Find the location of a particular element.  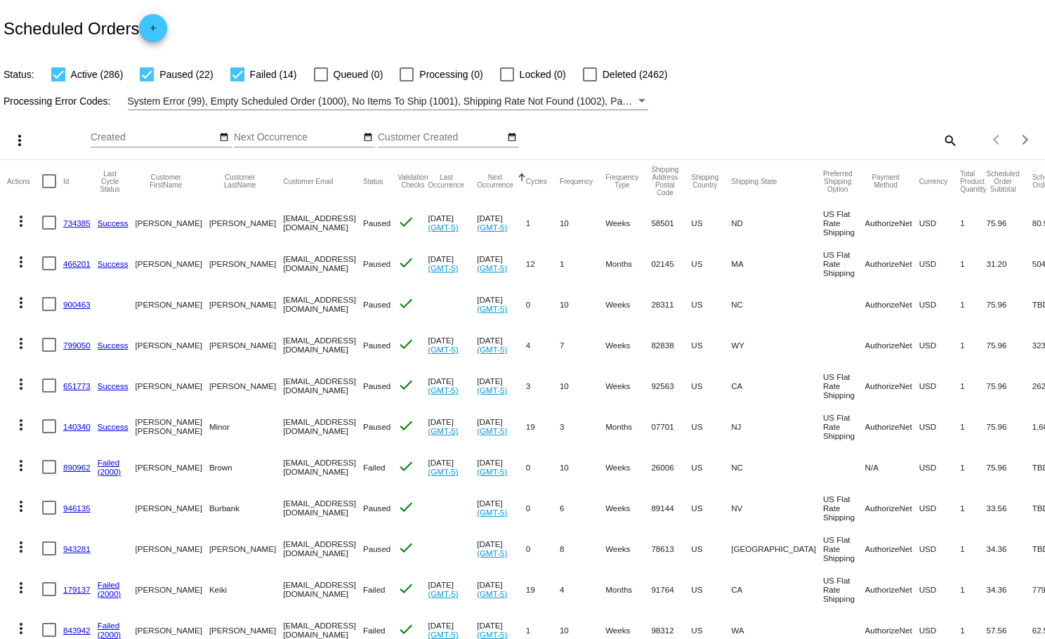

button: Change sorting for PreferredShippingOption is located at coordinates (838, 181).